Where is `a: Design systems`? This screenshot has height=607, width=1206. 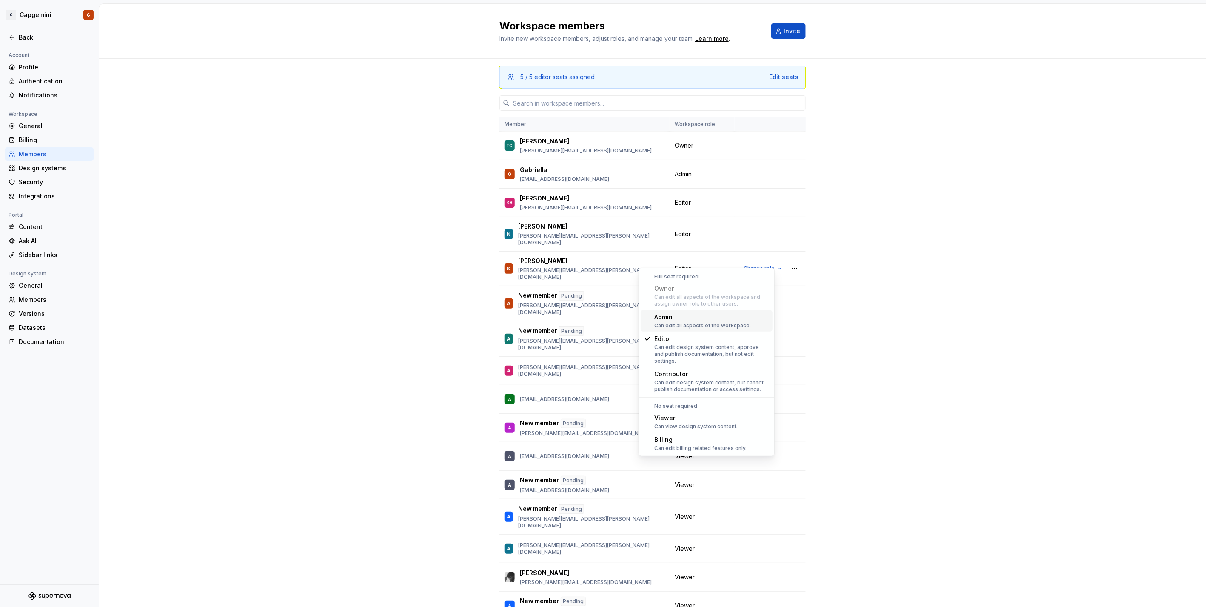
a: Design systems is located at coordinates (49, 168).